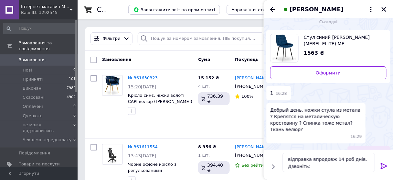 The image size is (393, 180). I want to click on button: Показати кнопки, so click(273, 166).